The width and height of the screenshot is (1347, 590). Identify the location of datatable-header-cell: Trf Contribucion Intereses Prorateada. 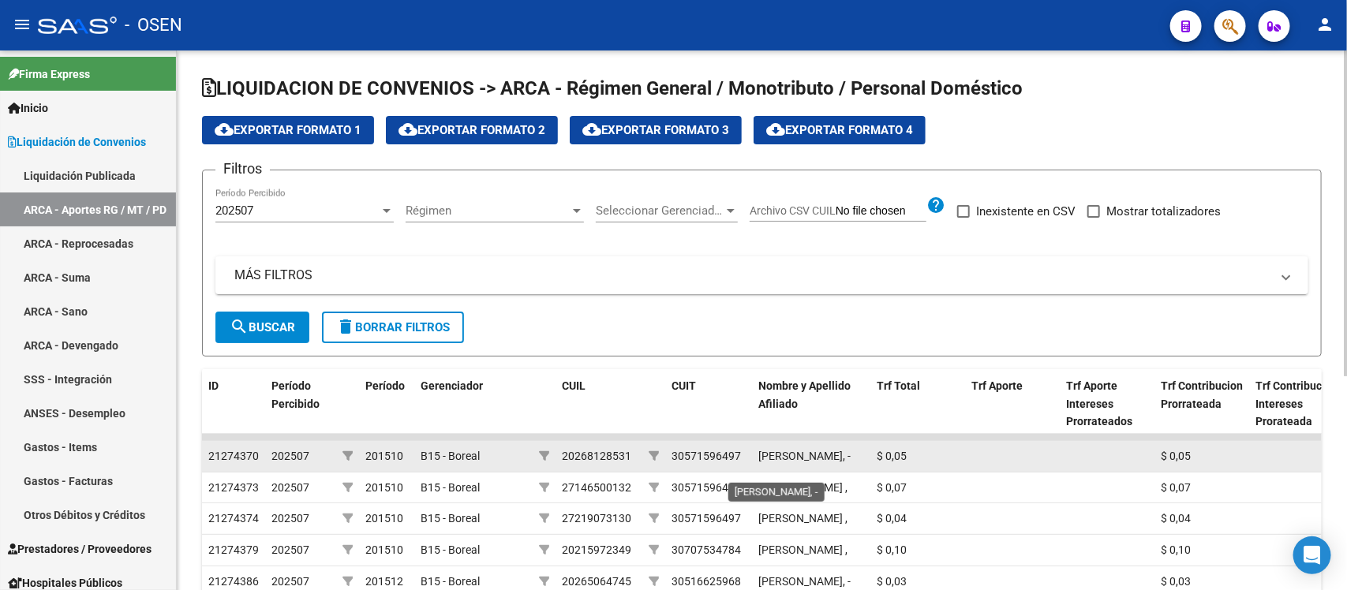
(1296, 404).